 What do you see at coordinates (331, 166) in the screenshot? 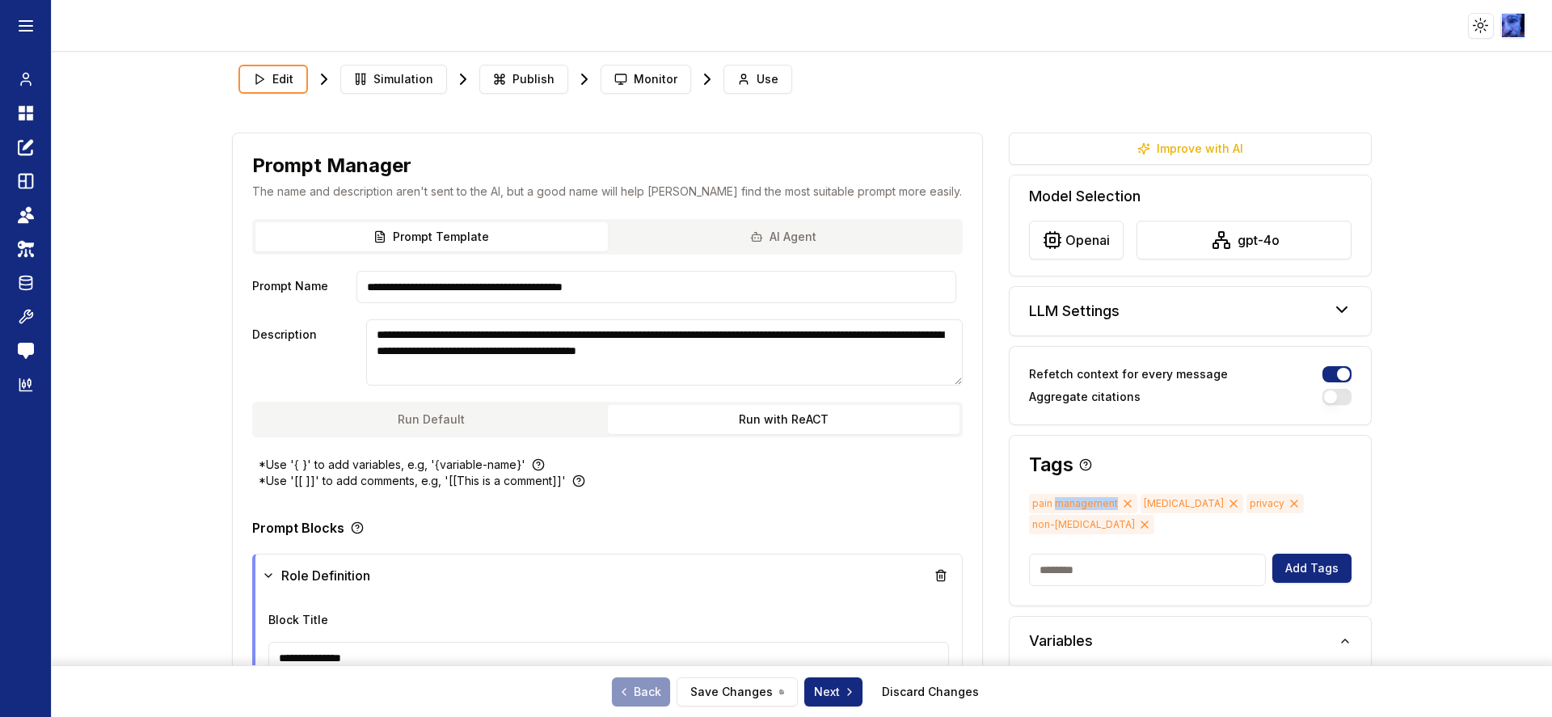
I see `h1: Prompt Manager` at bounding box center [331, 166].